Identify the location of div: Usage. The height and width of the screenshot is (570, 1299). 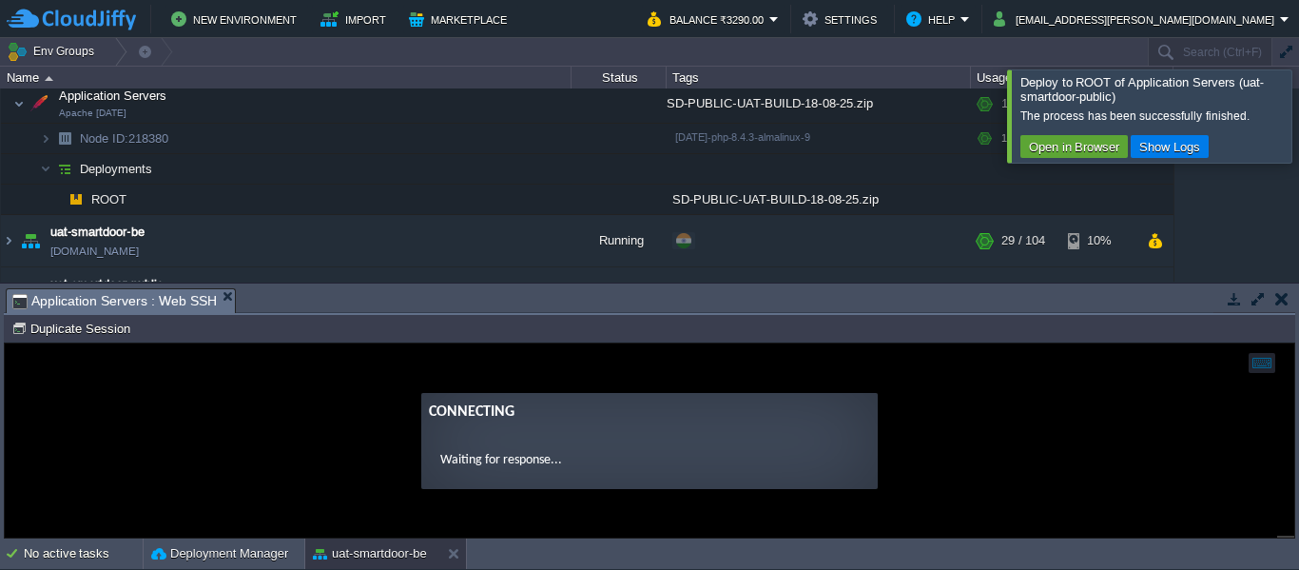
(1072, 77).